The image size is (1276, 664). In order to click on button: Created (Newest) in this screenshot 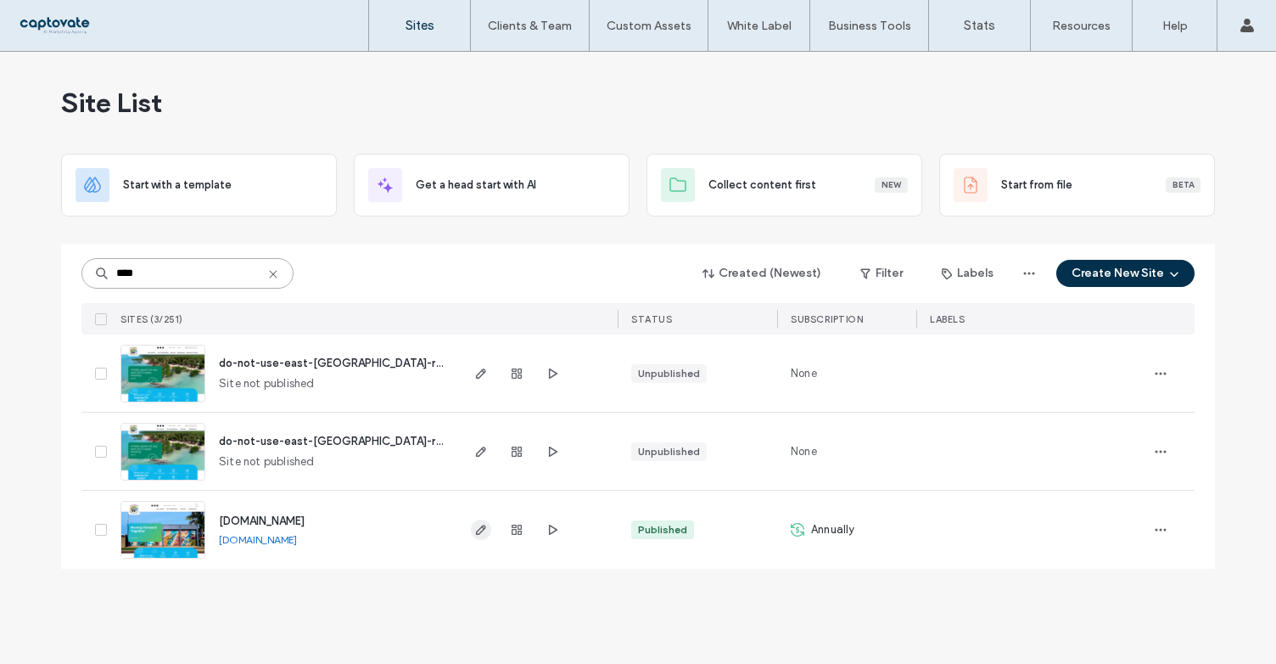, I will do `click(762, 273)`.